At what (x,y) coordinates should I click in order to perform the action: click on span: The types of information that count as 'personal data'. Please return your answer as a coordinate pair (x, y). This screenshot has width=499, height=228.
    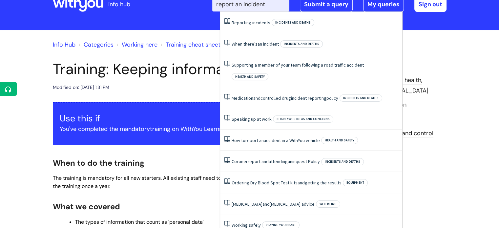
    Looking at the image, I should click on (140, 222).